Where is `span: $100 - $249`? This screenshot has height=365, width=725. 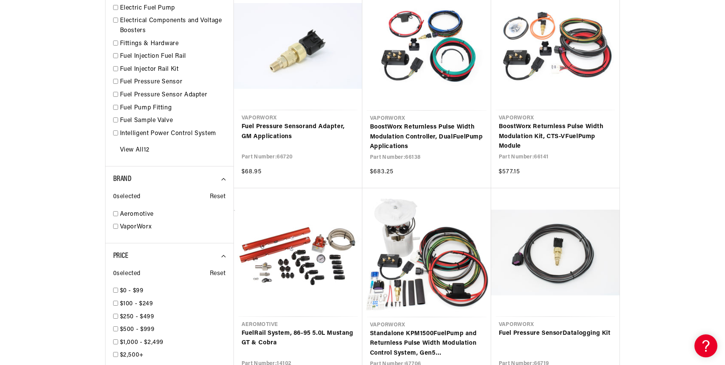 span: $100 - $249 is located at coordinates (136, 303).